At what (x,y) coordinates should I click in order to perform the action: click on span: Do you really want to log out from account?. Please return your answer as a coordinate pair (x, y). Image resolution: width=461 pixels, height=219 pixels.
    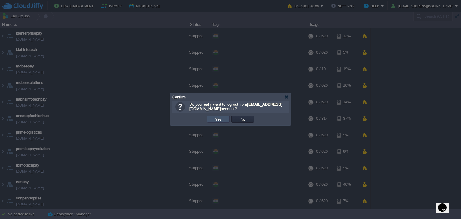
    Looking at the image, I should click on (236, 107).